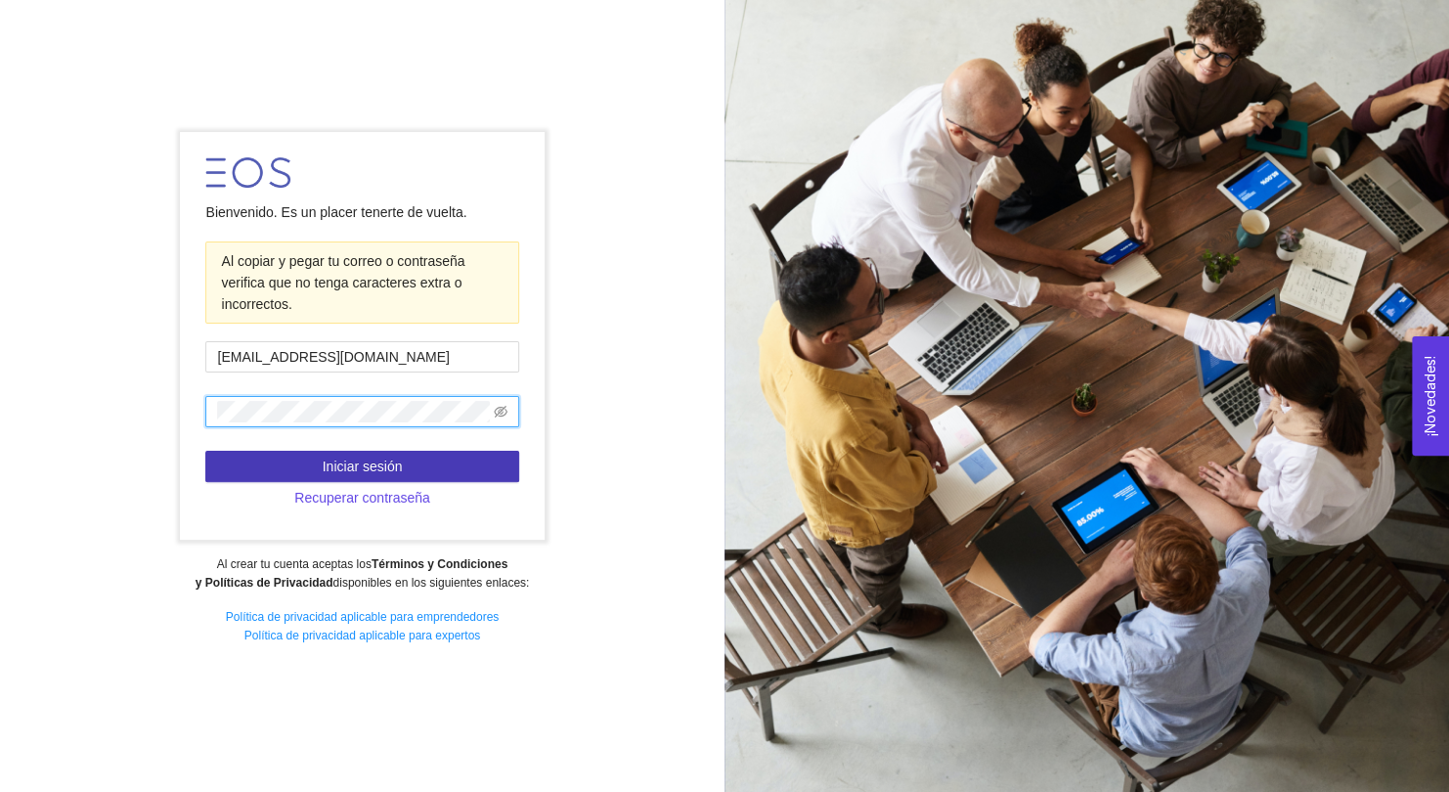 The height and width of the screenshot is (792, 1449). What do you see at coordinates (362, 212) in the screenshot?
I see `div: Bienvenido. Es un placer tenerte de vuelta.` at bounding box center [362, 212].